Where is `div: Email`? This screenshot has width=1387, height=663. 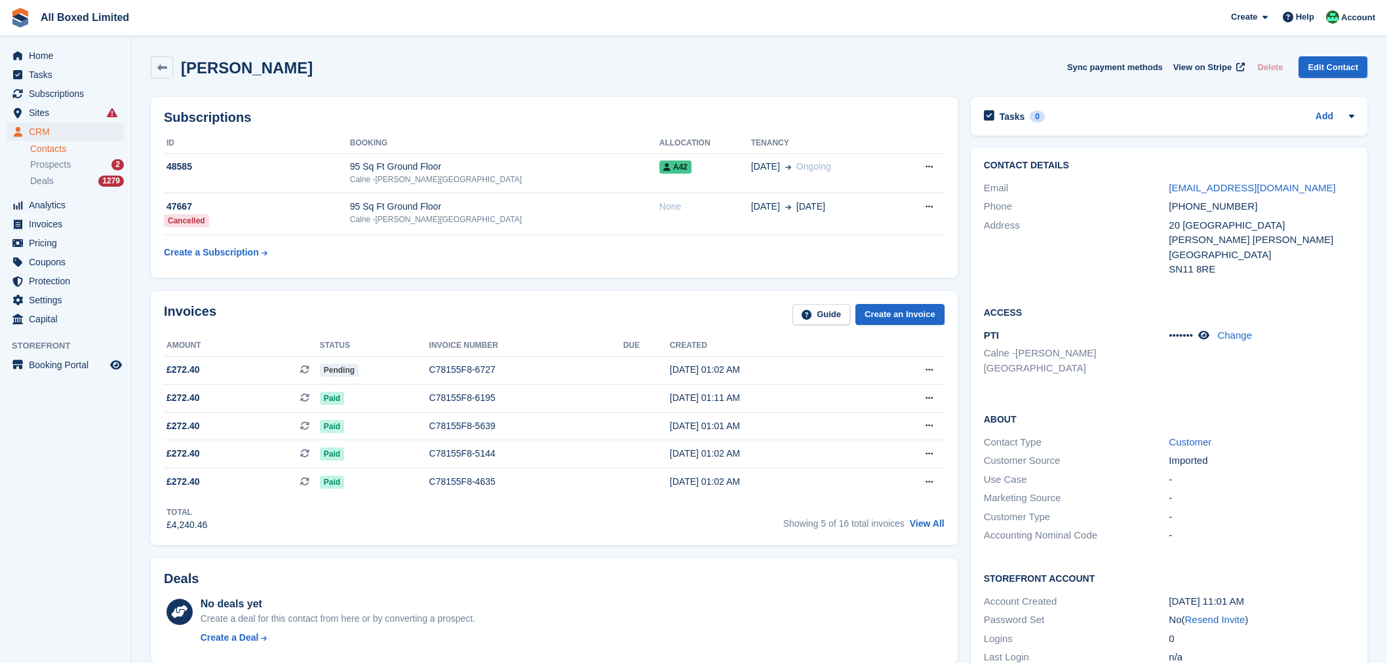
div: Email is located at coordinates (1076, 188).